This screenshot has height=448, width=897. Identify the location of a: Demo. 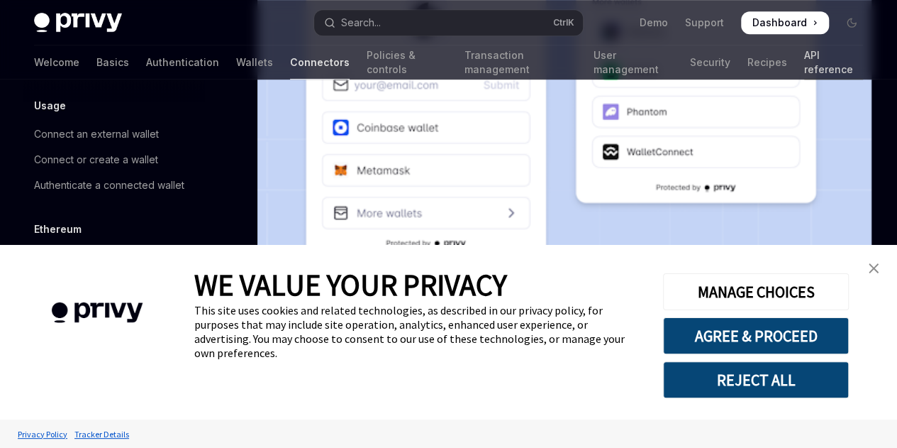
(654, 23).